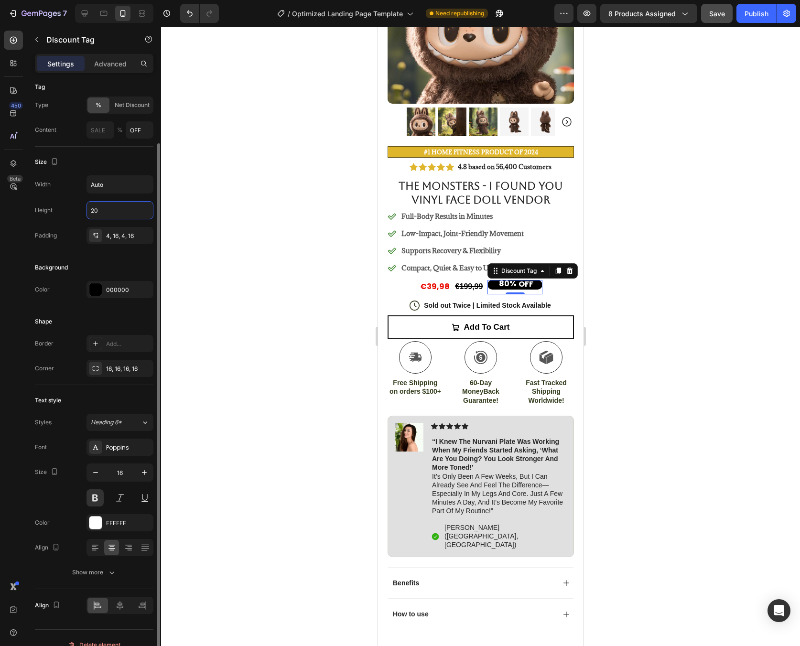 The height and width of the screenshot is (646, 800). I want to click on strong: Supports Recovery & Flexibility, so click(73, 224).